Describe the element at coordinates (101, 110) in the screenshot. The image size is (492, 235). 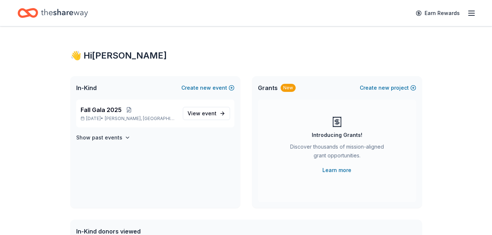
I see `span: Fall Gala 2025` at that location.